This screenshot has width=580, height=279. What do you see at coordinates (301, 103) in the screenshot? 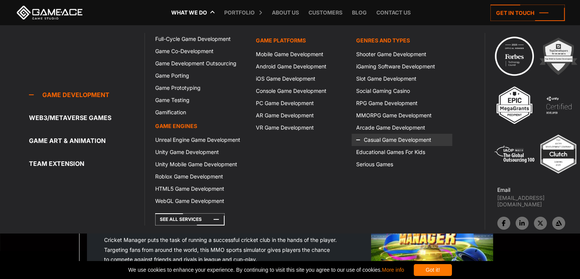
I see `a: PC Game Development` at bounding box center [301, 103].